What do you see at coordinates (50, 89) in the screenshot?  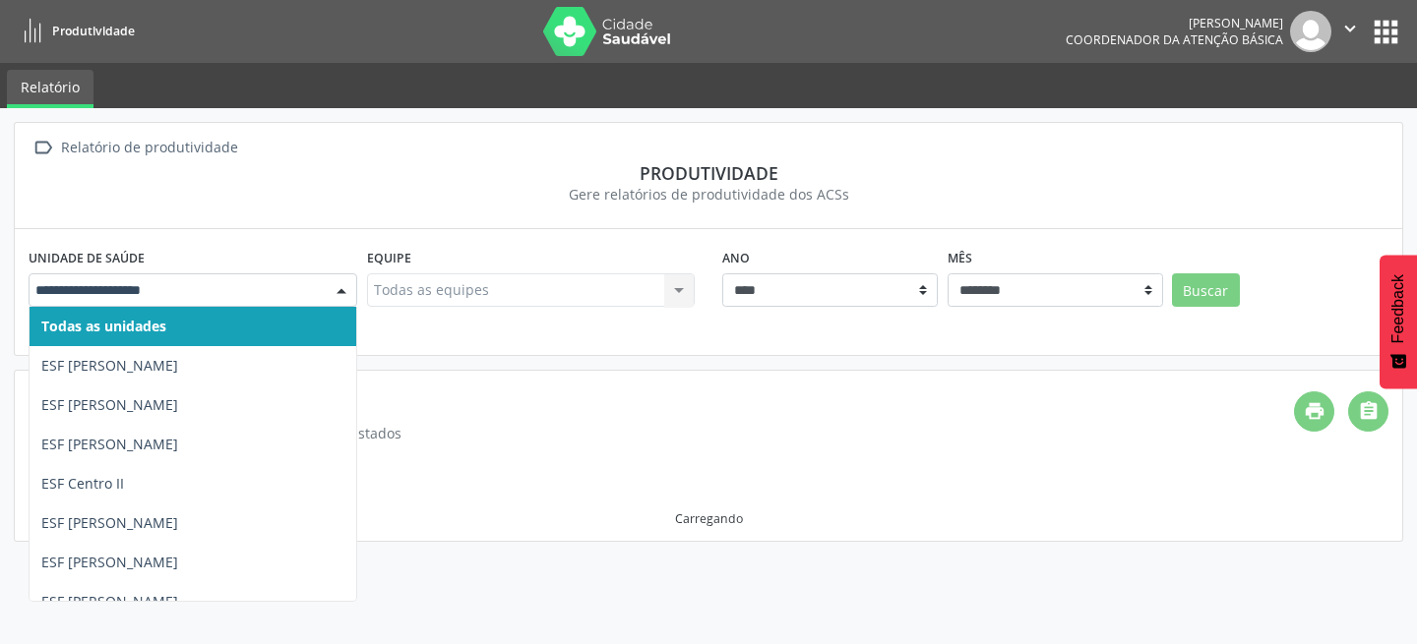 I see `a: Relatório` at bounding box center [50, 89].